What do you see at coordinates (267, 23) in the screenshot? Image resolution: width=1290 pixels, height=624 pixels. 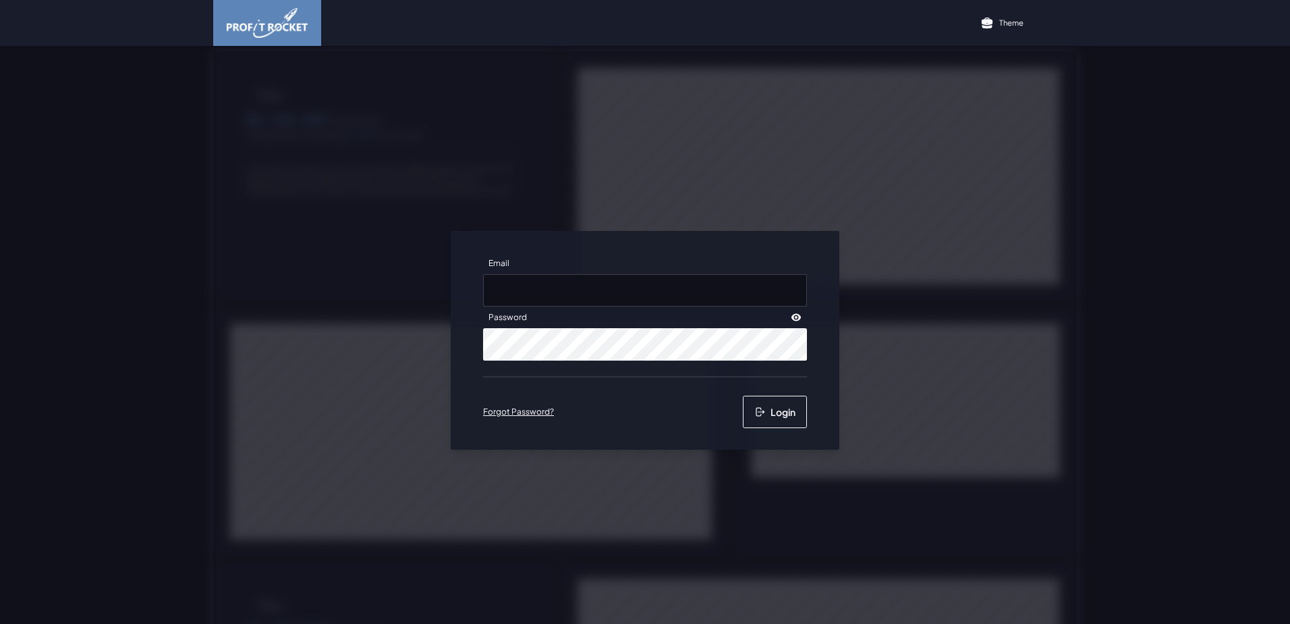 I see `img: image` at bounding box center [267, 23].